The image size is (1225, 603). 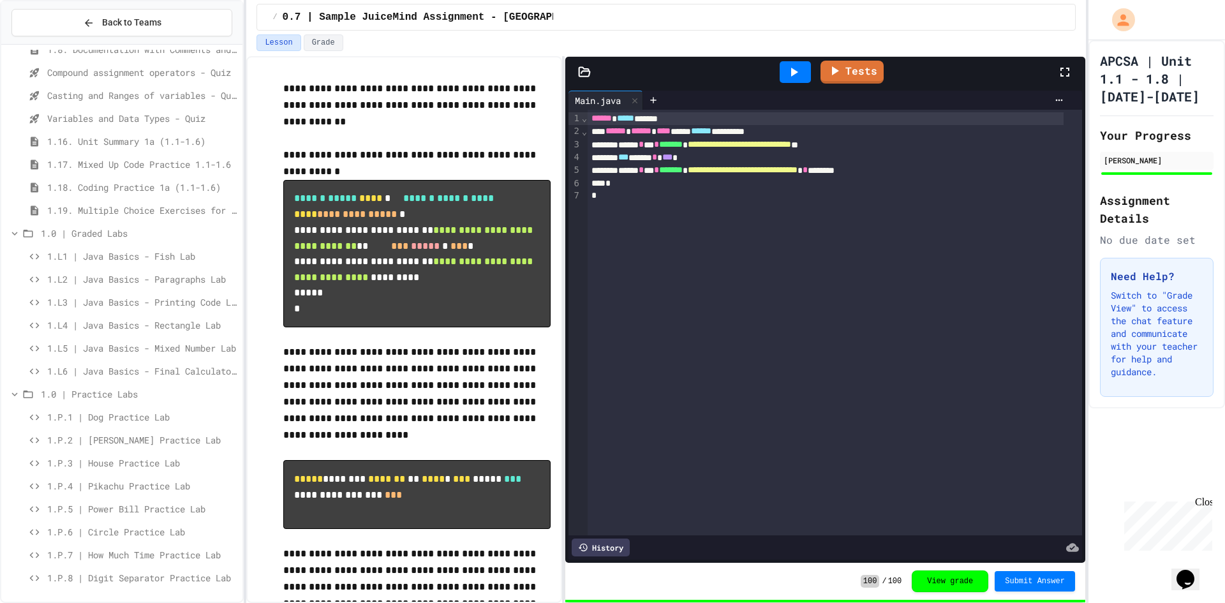 What do you see at coordinates (852, 72) in the screenshot?
I see `a: Tests` at bounding box center [852, 72].